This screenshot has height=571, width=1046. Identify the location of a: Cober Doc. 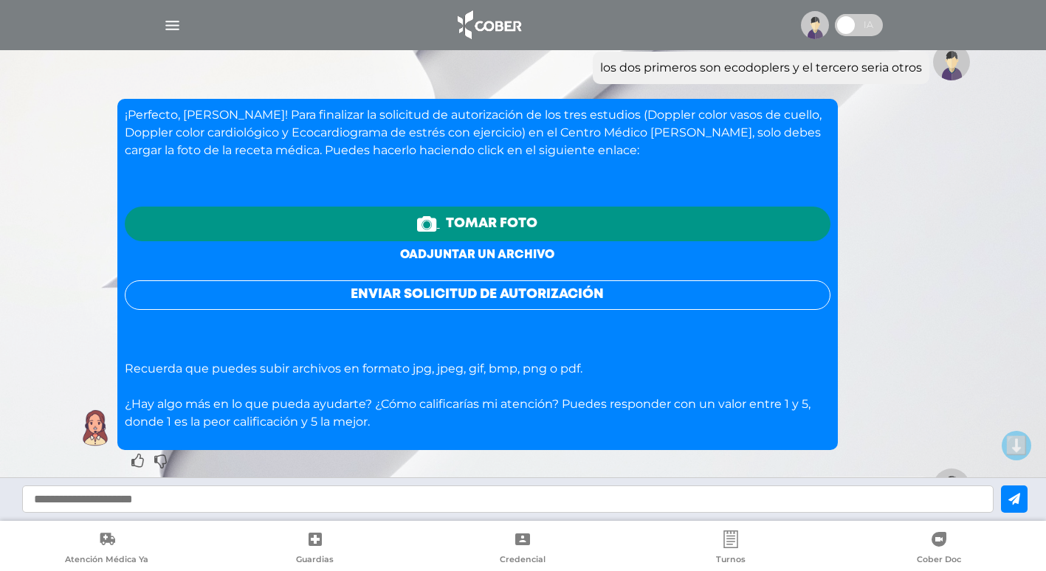
(939, 549).